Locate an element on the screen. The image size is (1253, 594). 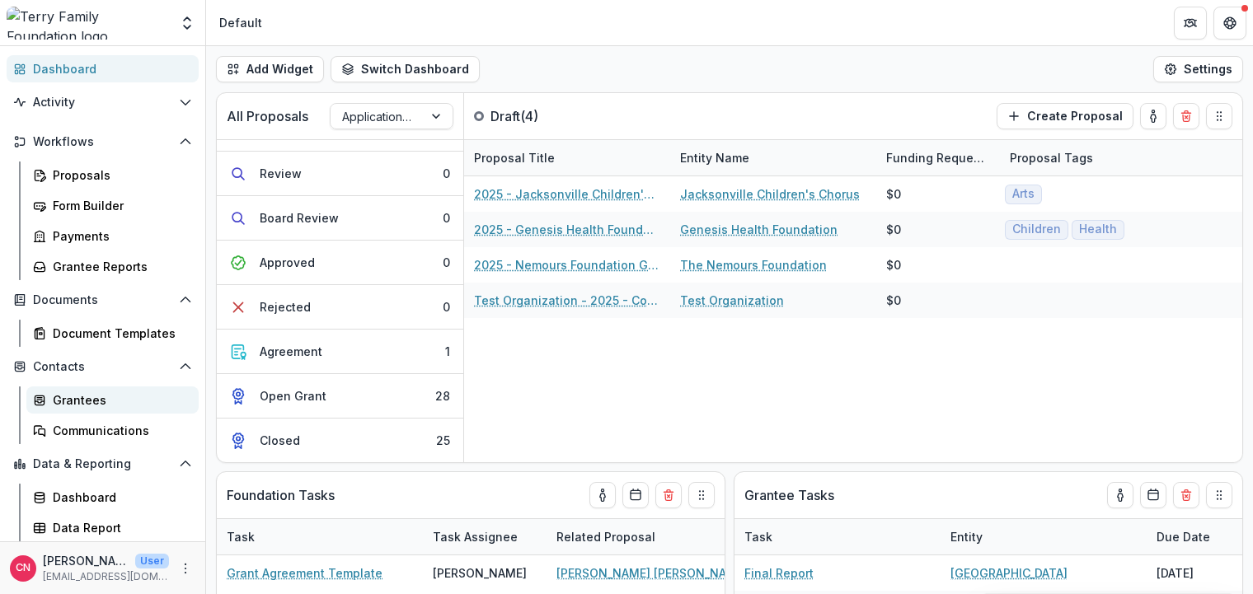
button: Open Data & Reporting is located at coordinates (102, 464).